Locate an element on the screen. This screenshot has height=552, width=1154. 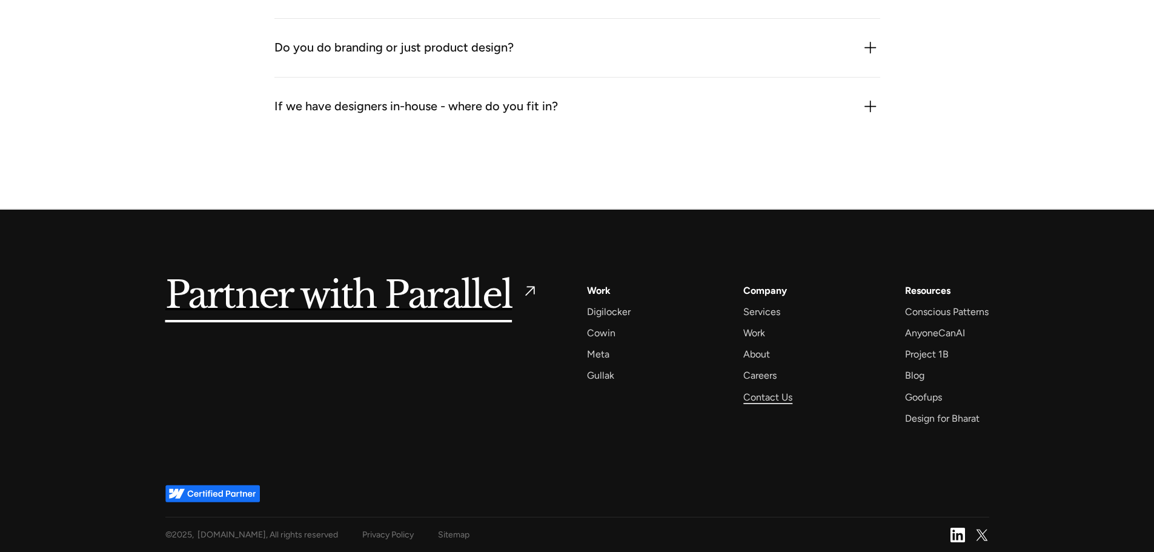
div: Services is located at coordinates (762, 311).